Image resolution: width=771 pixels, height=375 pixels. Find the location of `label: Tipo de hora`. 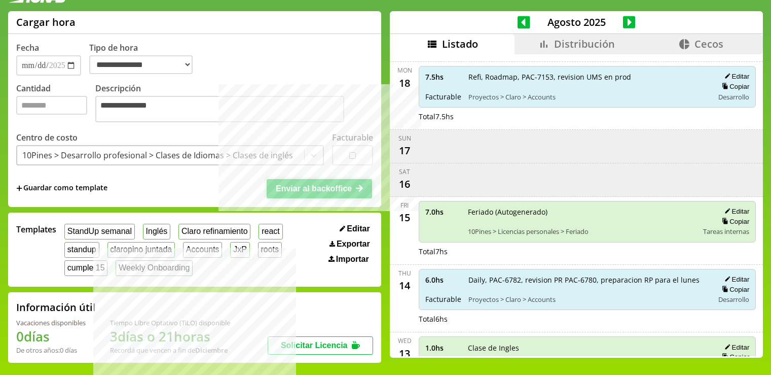

label: Tipo de hora is located at coordinates (145, 59).